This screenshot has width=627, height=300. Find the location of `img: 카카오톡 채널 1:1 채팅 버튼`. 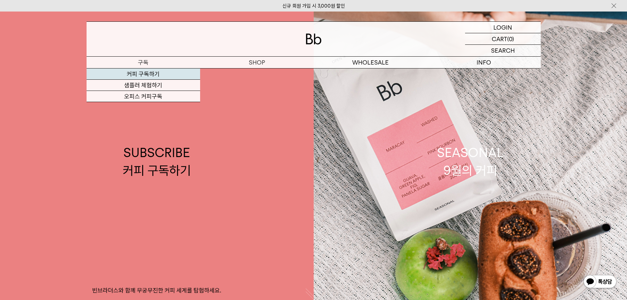

img: 카카오톡 채널 1:1 채팅 버튼 is located at coordinates (600, 282).